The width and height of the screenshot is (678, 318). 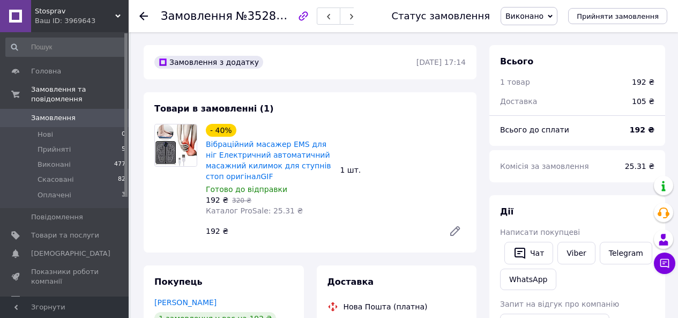 I want to click on span: Запит на відгук про компанію, so click(x=560, y=304).